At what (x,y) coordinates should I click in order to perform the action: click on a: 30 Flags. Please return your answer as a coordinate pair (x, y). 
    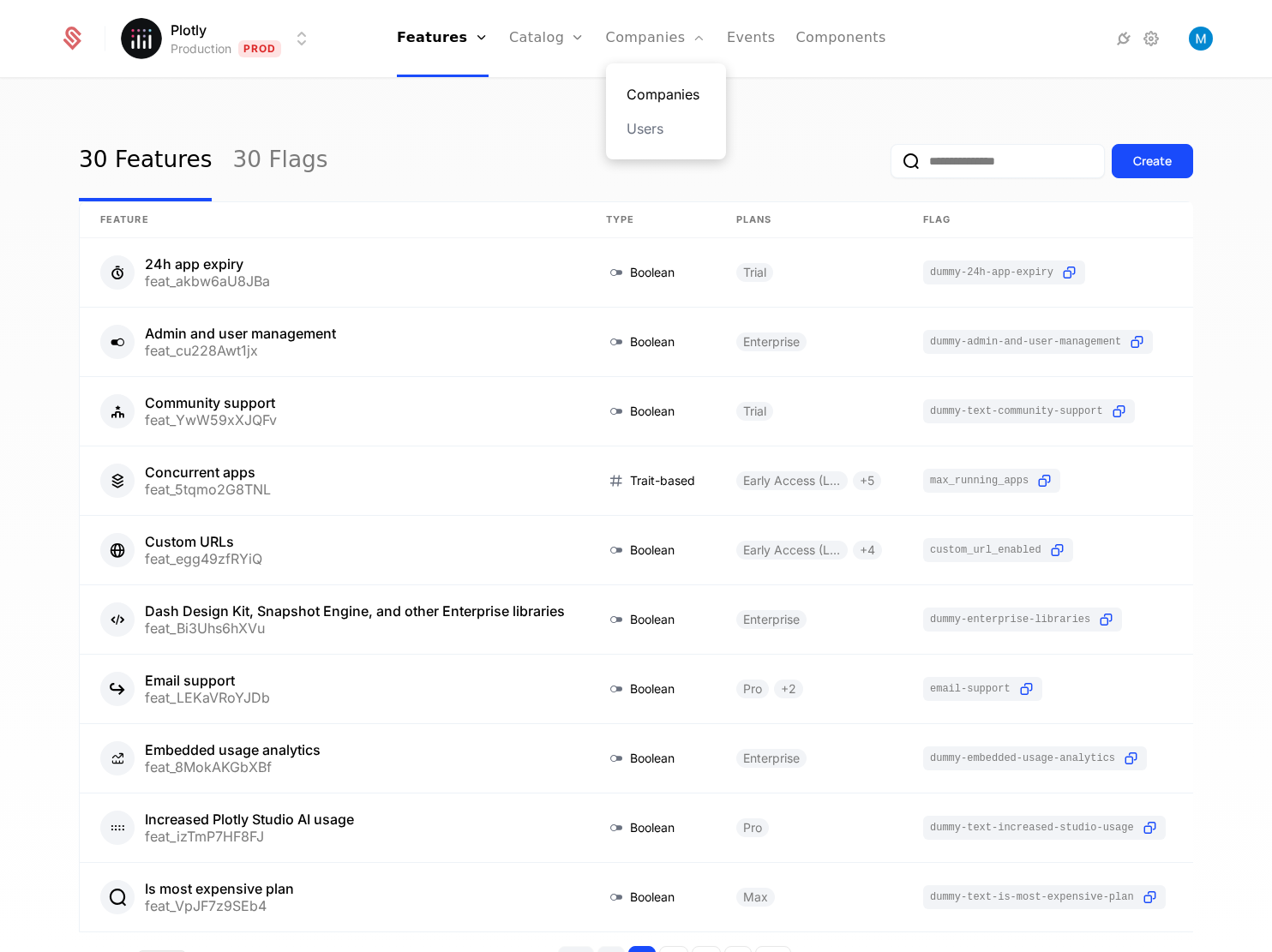
    Looking at the image, I should click on (279, 161).